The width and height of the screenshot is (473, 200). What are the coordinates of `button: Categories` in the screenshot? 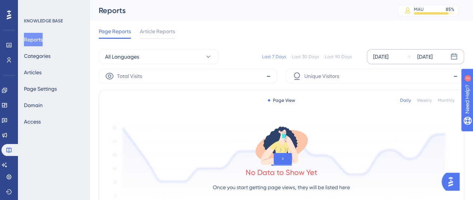 It's located at (37, 56).